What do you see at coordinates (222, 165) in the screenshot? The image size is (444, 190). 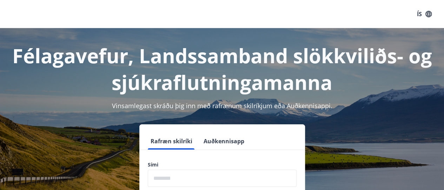 I see `label: Sími` at bounding box center [222, 165].